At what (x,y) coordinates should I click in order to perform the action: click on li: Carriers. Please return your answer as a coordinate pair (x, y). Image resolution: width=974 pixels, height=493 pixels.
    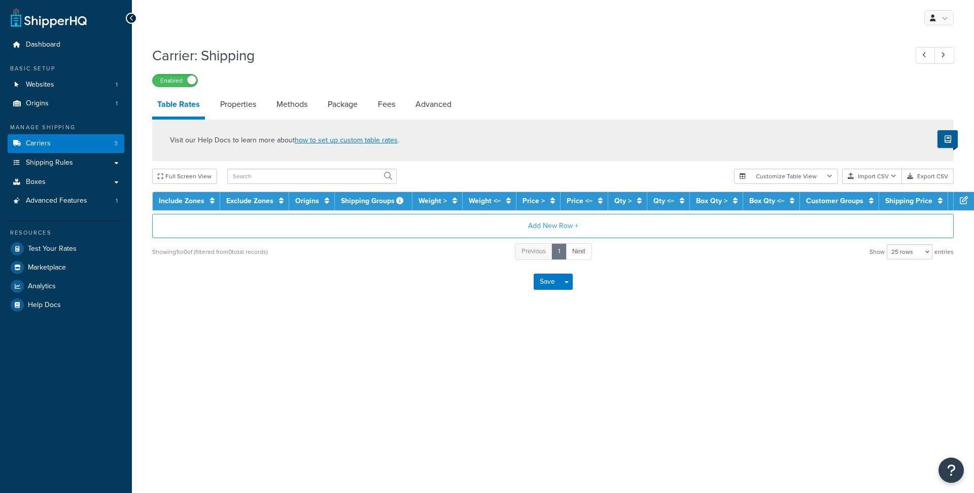
    Looking at the image, I should click on (66, 143).